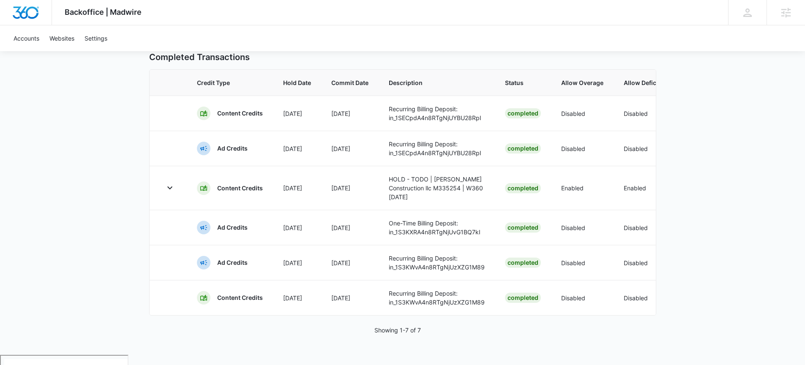  Describe the element at coordinates (62, 38) in the screenshot. I see `a: Websites` at that location.